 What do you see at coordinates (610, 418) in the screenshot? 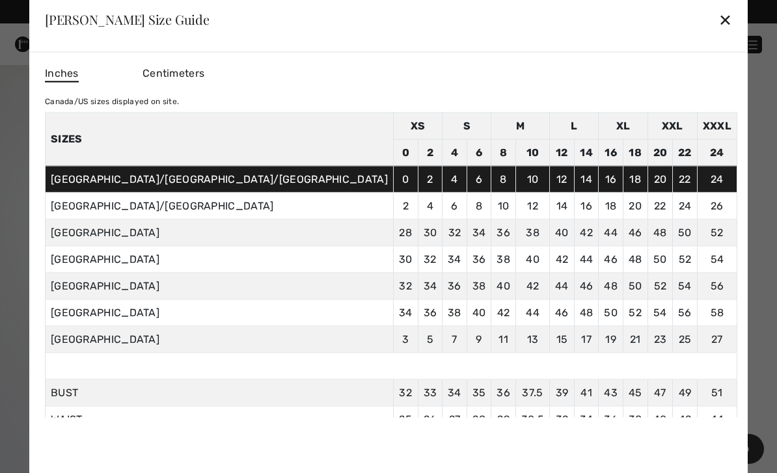
I see `span: 36` at bounding box center [610, 418].